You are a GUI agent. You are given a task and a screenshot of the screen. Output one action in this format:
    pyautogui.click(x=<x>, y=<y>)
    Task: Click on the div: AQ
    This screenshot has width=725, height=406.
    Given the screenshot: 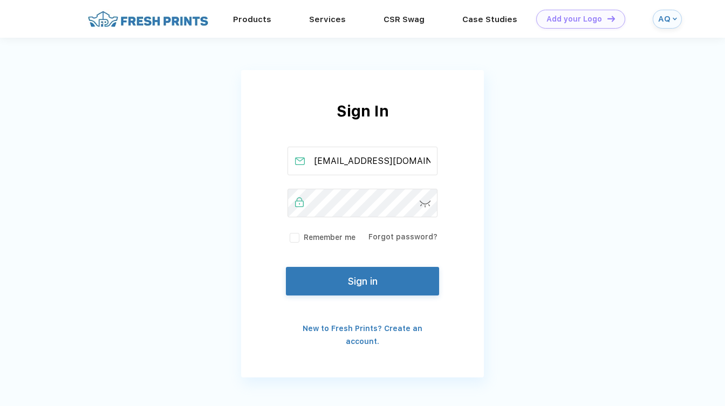 What is the action you would take?
    pyautogui.click(x=664, y=19)
    